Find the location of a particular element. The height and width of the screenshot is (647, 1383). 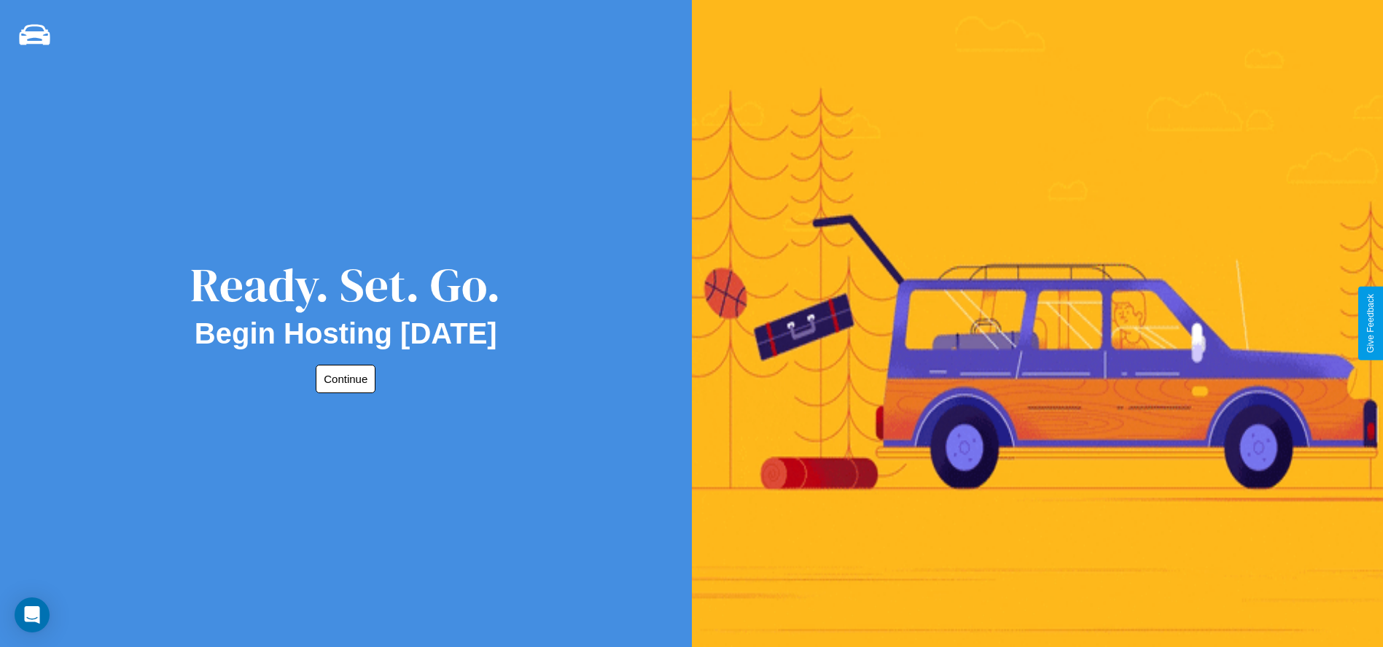

button: Continue is located at coordinates (346, 378).